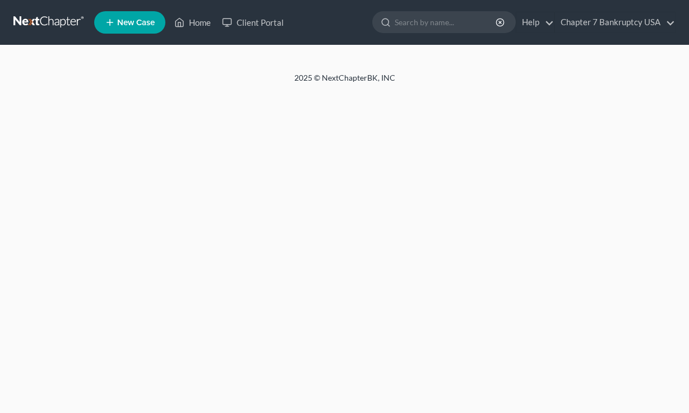 This screenshot has height=413, width=689. Describe the element at coordinates (345, 82) in the screenshot. I see `div: 2025 © NextChapterBK, INC` at that location.